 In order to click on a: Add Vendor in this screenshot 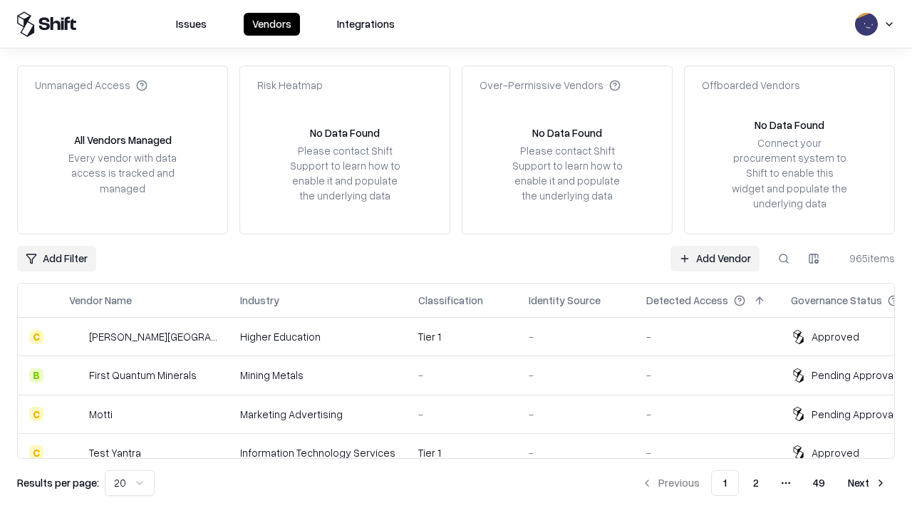, I will do `click(714, 259)`.